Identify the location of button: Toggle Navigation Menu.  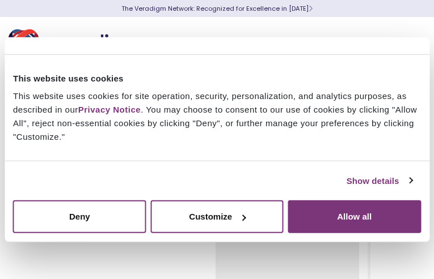
(408, 44).